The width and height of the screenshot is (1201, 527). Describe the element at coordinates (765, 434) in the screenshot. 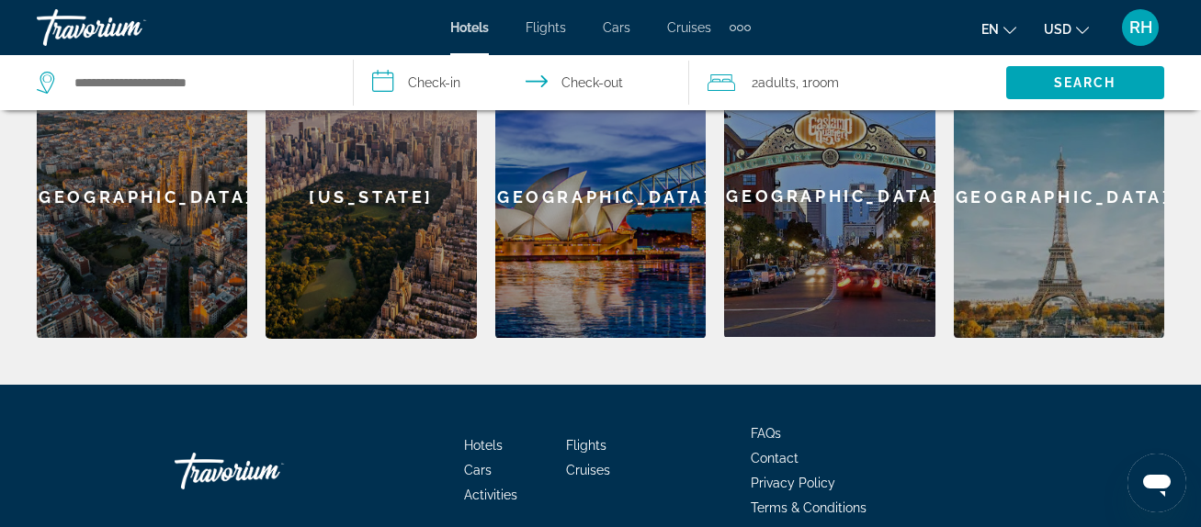

I see `span: FAQs` at that location.